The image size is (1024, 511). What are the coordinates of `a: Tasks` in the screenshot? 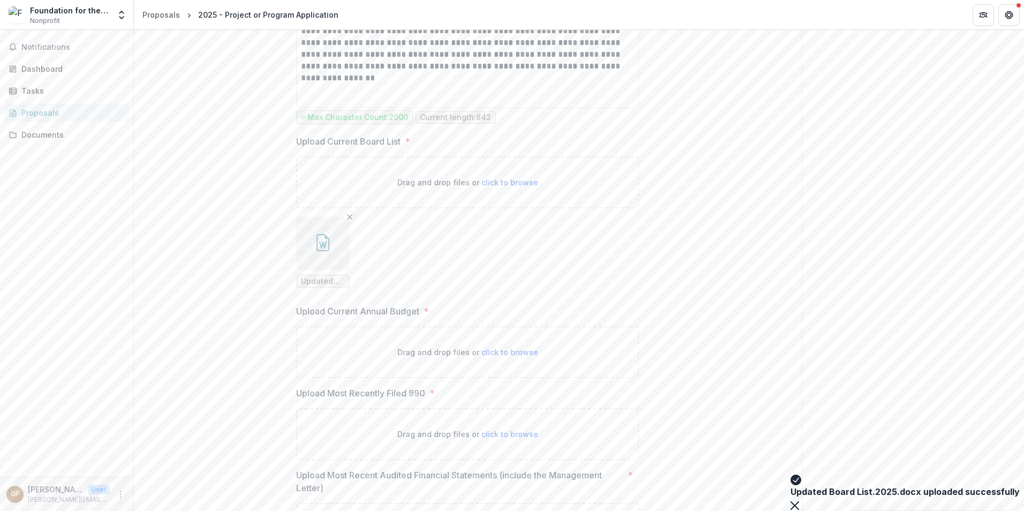 It's located at (66, 91).